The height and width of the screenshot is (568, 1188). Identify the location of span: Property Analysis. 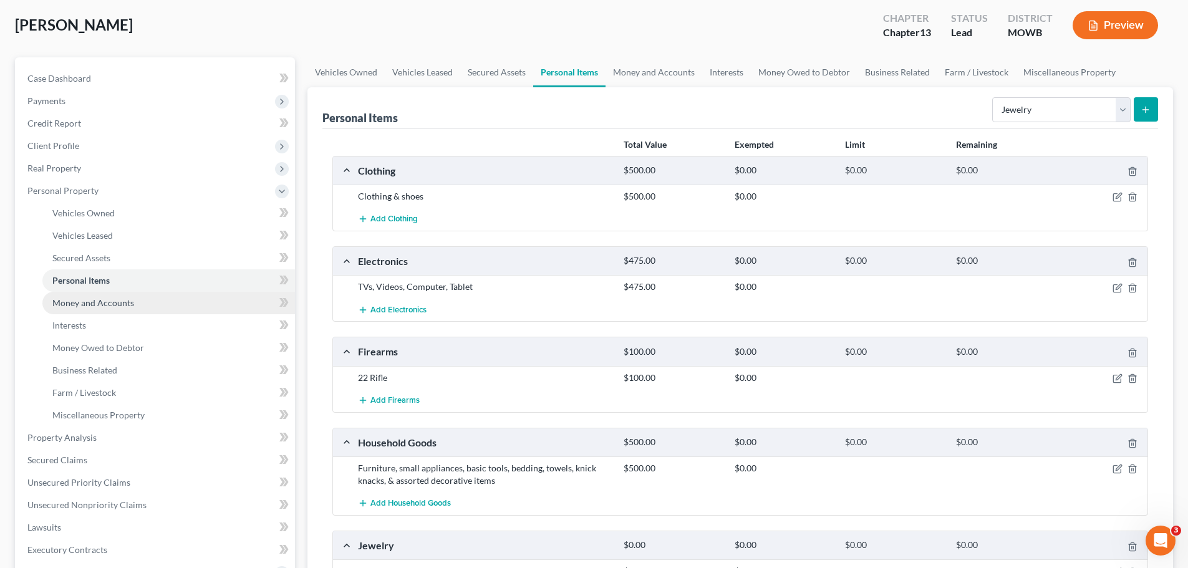
(62, 437).